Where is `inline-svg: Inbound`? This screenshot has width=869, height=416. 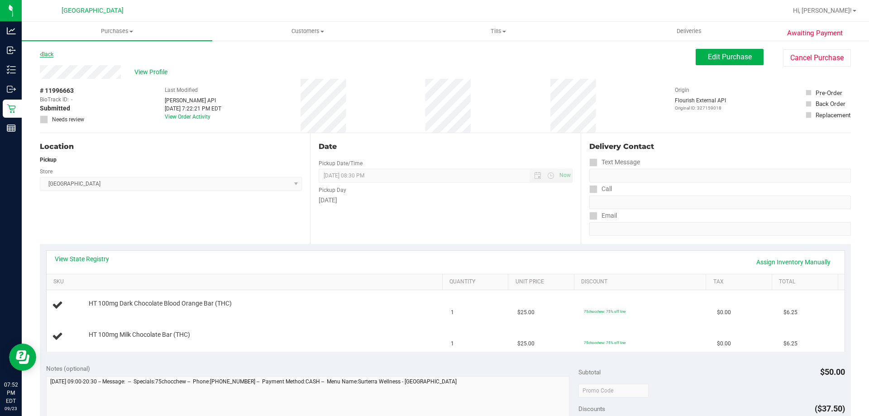
inline-svg: Inbound is located at coordinates (11, 50).